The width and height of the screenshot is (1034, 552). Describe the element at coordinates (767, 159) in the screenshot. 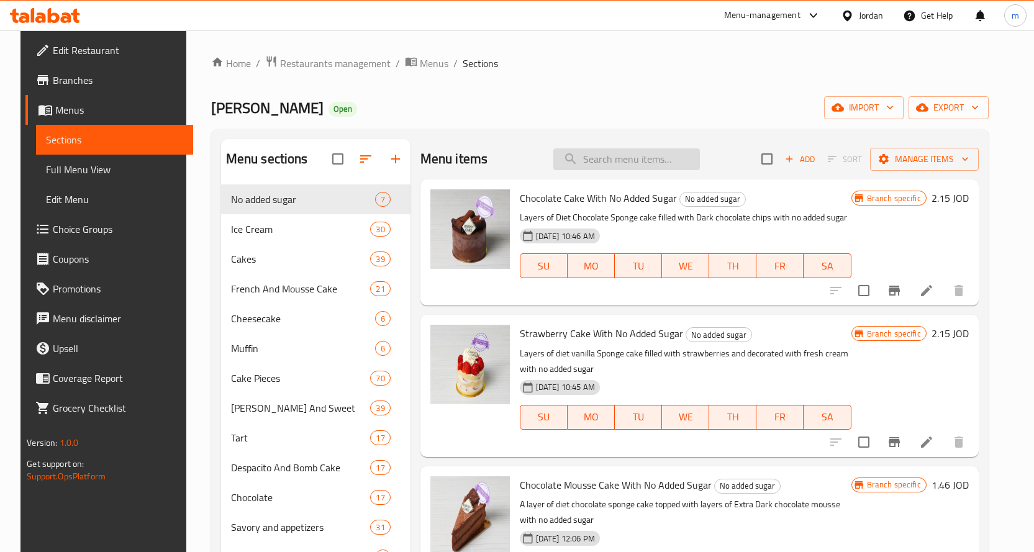

I see `span: Select section` at that location.